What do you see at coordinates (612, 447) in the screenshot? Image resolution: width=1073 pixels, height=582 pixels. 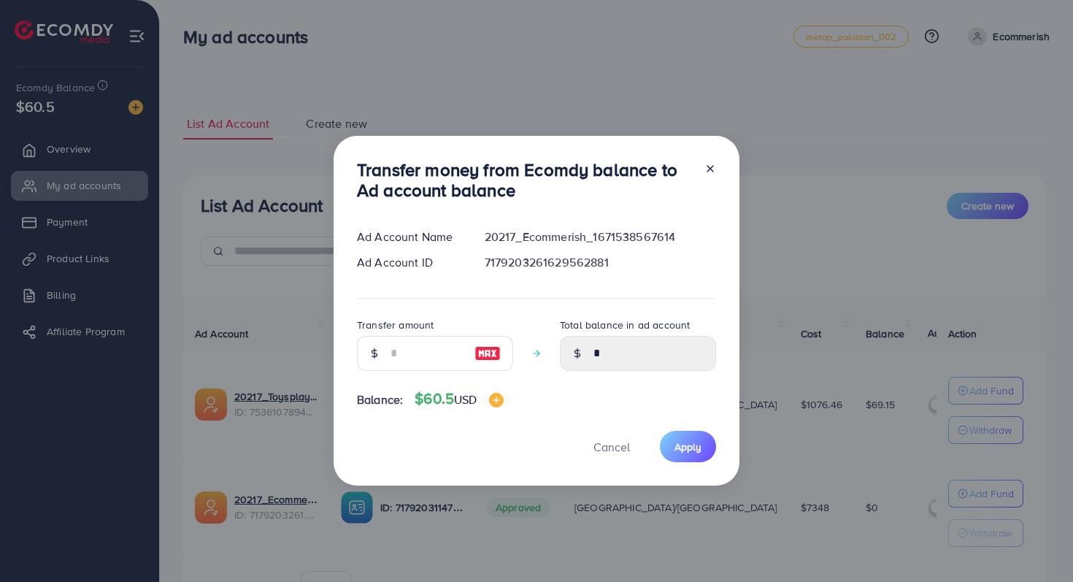 I see `span: Cancel` at bounding box center [612, 447].